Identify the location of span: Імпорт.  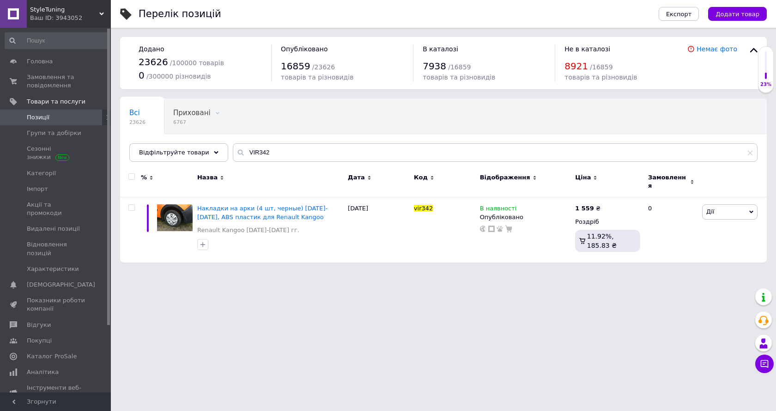
(37, 189).